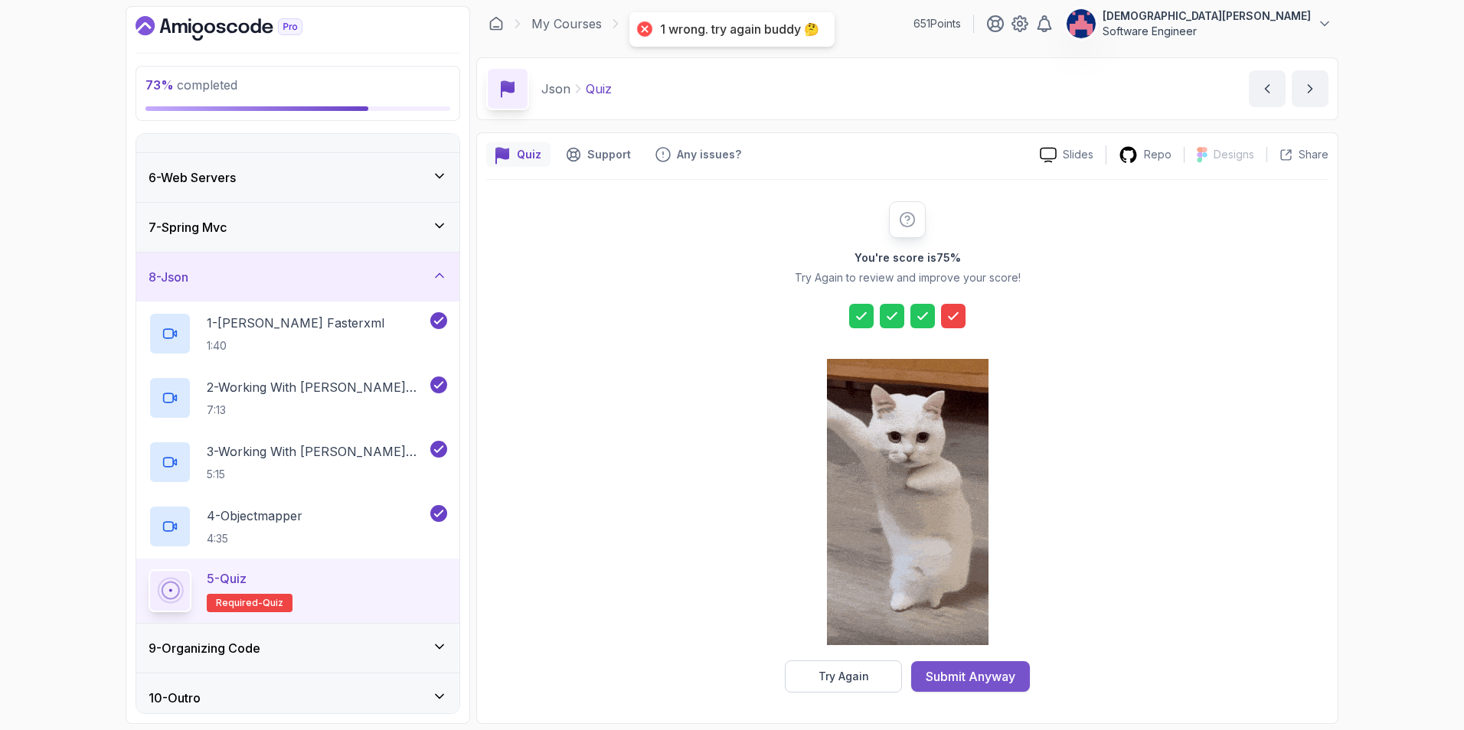  Describe the element at coordinates (298, 527) in the screenshot. I see `button: 4-Objectmapper4:35` at that location.